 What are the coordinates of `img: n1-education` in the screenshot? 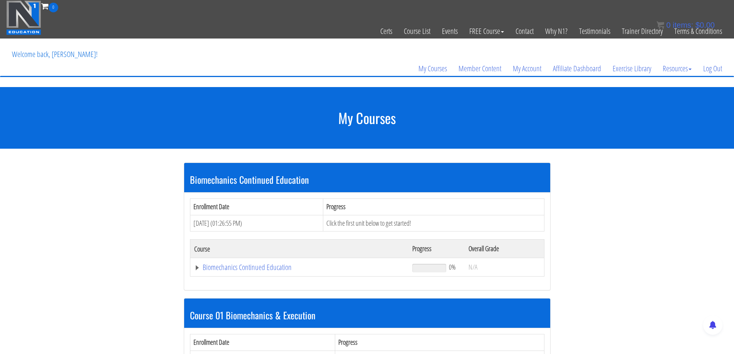 It's located at (24, 18).